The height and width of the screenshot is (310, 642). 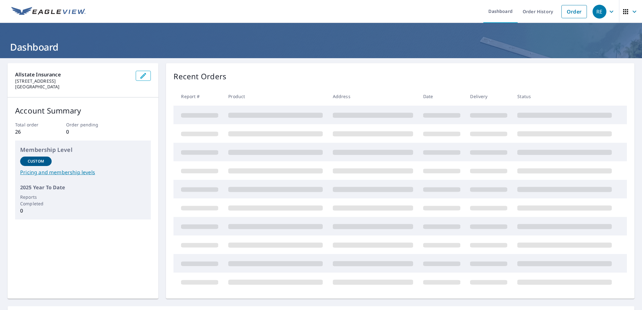 What do you see at coordinates (36, 162) in the screenshot?
I see `p: Custom` at bounding box center [36, 162].